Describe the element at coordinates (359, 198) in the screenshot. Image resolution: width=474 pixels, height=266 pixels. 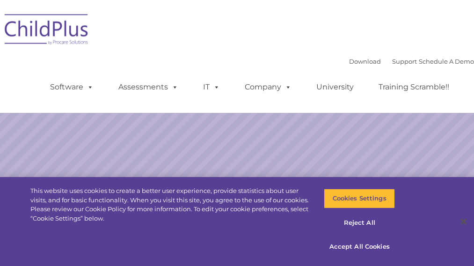
I see `button: Cookies Settings` at that location.